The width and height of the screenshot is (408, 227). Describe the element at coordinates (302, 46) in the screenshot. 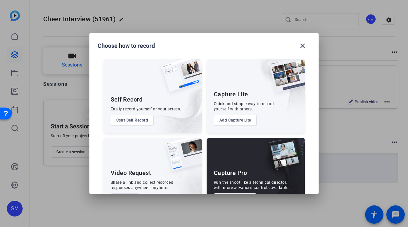

I see `mat-icon: close` at that location.